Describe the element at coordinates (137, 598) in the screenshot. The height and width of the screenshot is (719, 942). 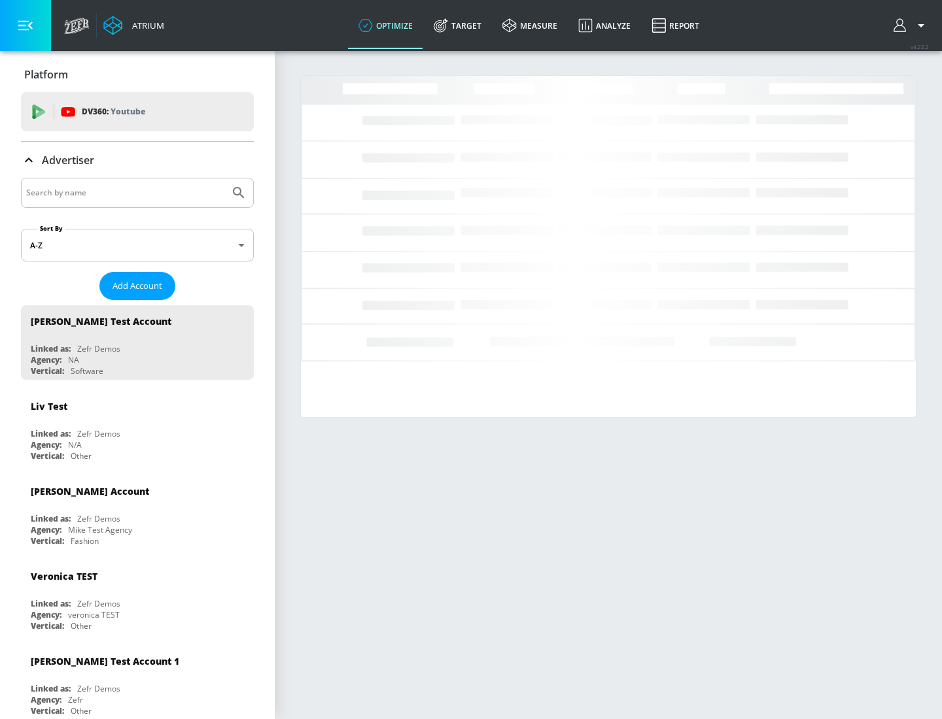
I see `div: Veronica TESTLinked as:Zefr DemosAgency:veronica TESTVertical:Other` at that location.